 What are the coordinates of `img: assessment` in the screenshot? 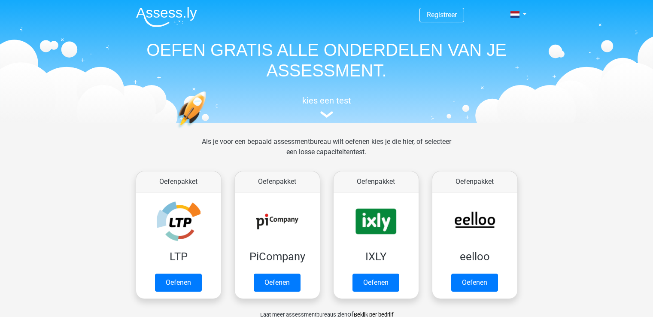 It's located at (327, 114).